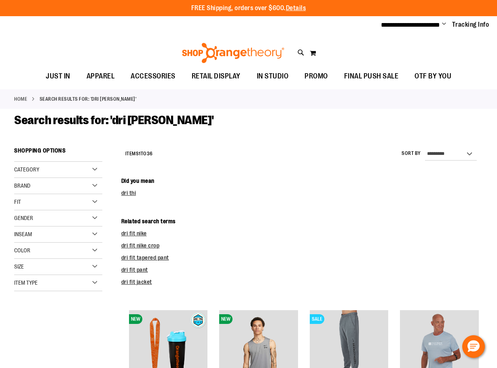  I want to click on a: dri thi, so click(129, 193).